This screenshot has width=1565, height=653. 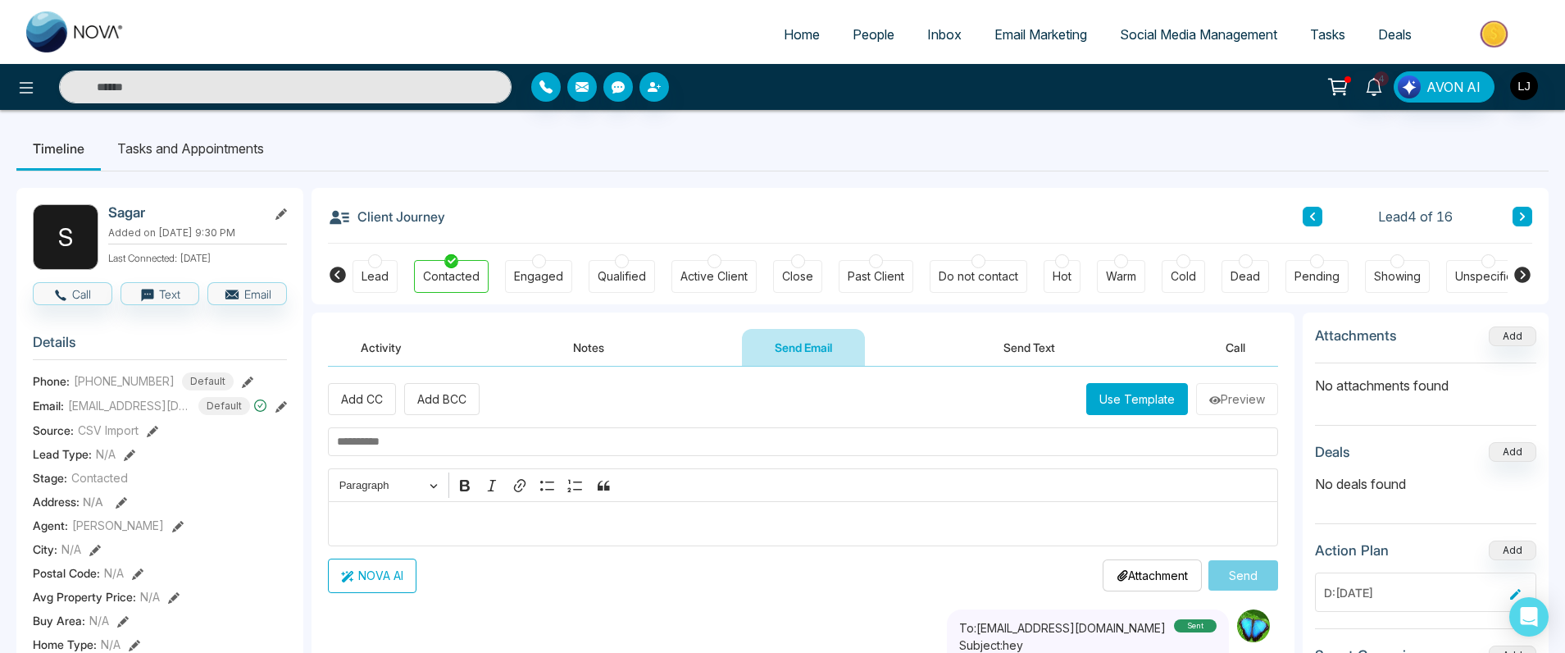 I want to click on span: Paragraph, so click(x=382, y=485).